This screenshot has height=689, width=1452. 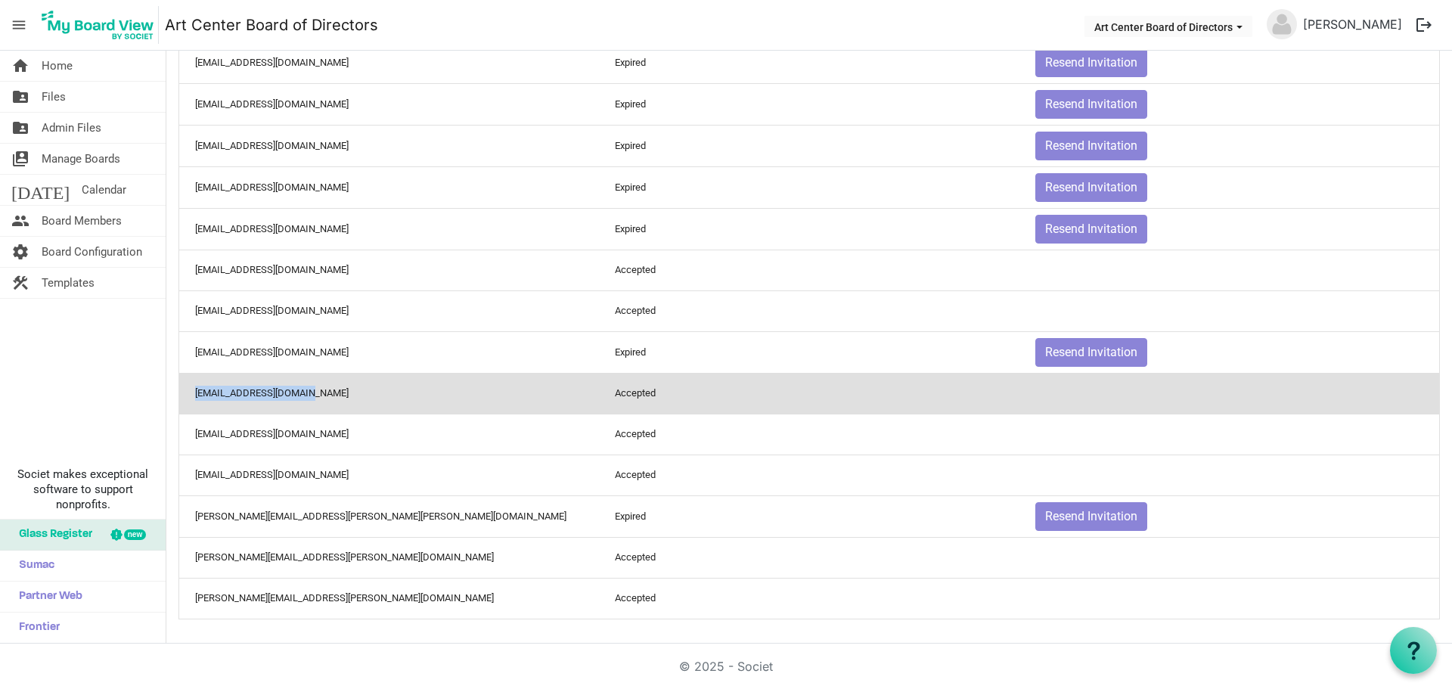 I want to click on span: Glass Register, so click(x=51, y=535).